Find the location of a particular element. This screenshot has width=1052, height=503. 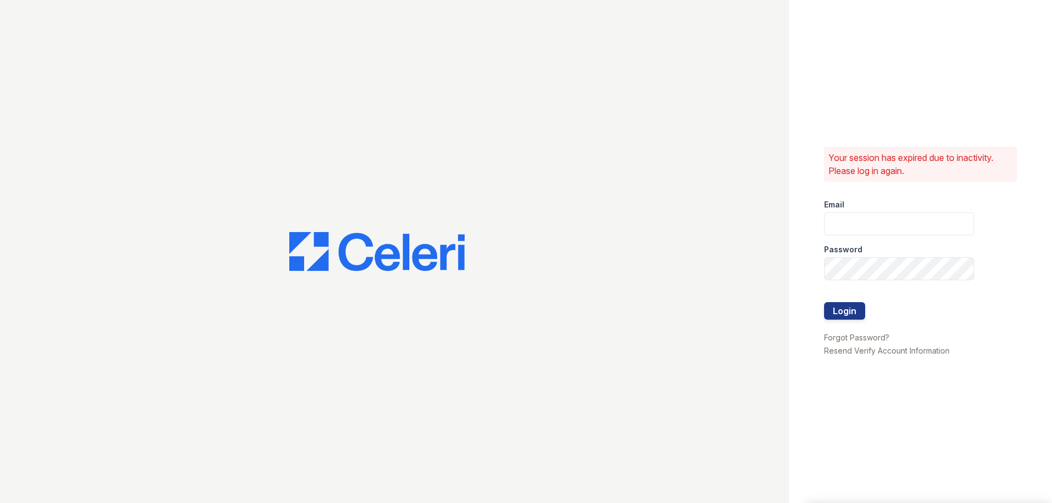

label: Password is located at coordinates (843, 250).